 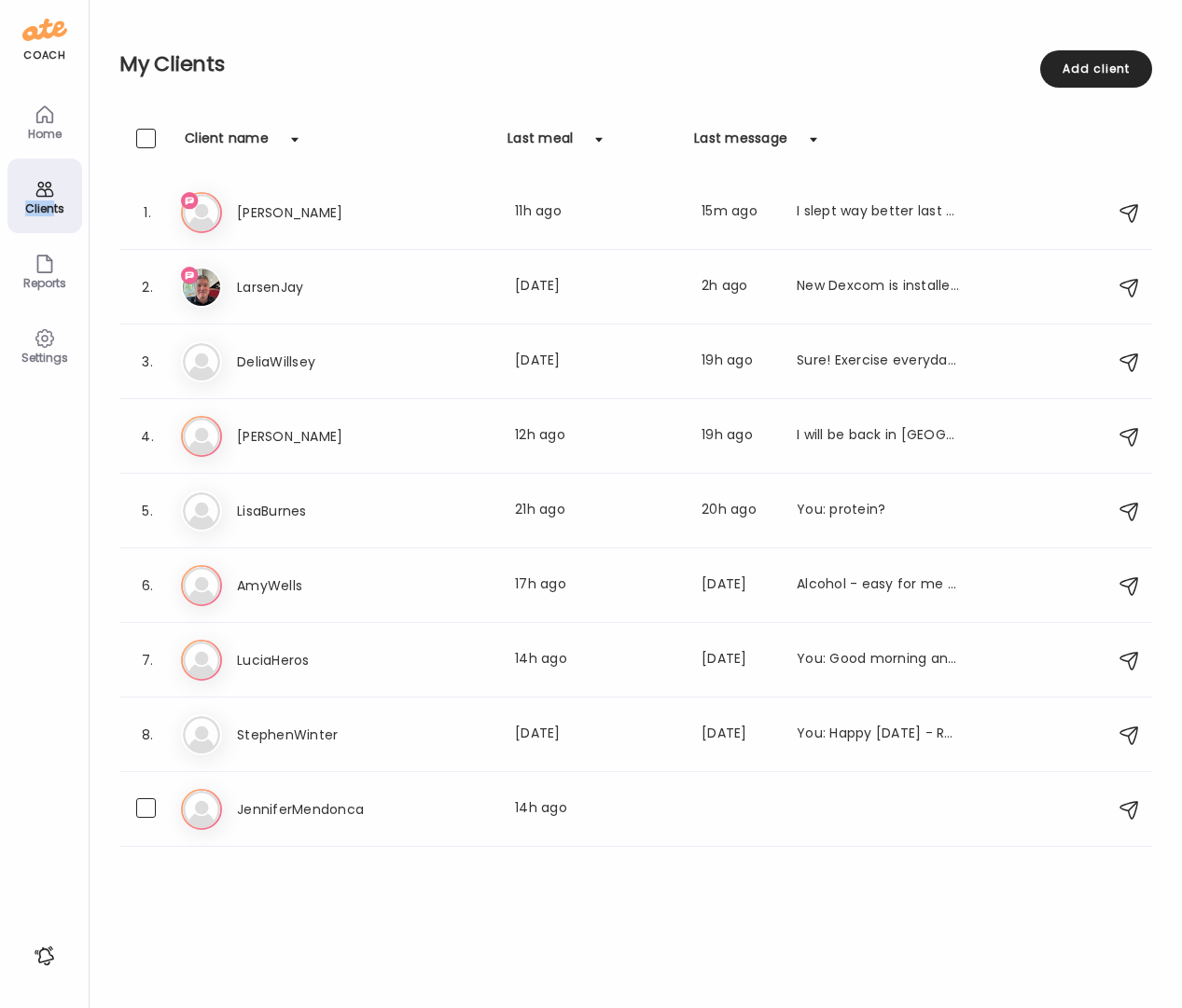 I want to click on div: Settings, so click(x=45, y=358).